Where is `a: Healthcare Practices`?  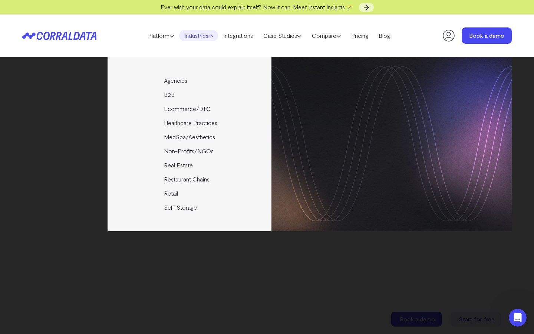
a: Healthcare Practices is located at coordinates (190, 123).